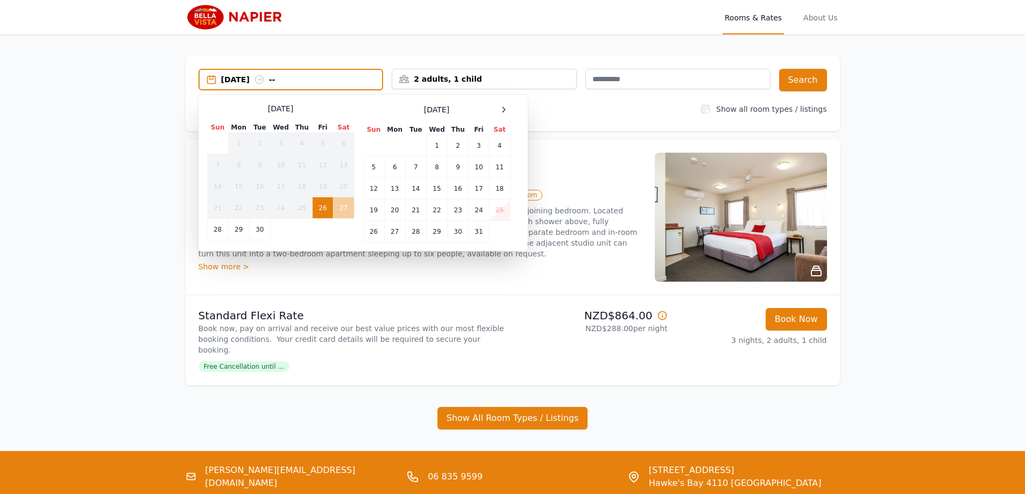 This screenshot has width=1025, height=494. What do you see at coordinates (592, 329) in the screenshot?
I see `p: NZD$288.00 per night` at bounding box center [592, 329].